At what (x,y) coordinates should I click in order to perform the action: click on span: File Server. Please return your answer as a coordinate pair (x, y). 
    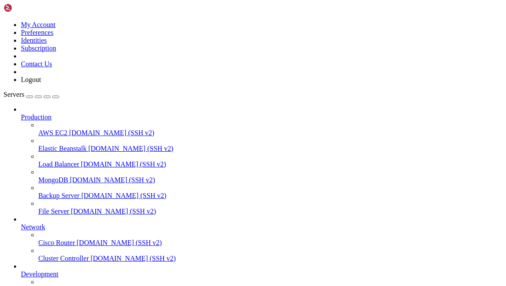
    Looking at the image, I should click on (54, 211).